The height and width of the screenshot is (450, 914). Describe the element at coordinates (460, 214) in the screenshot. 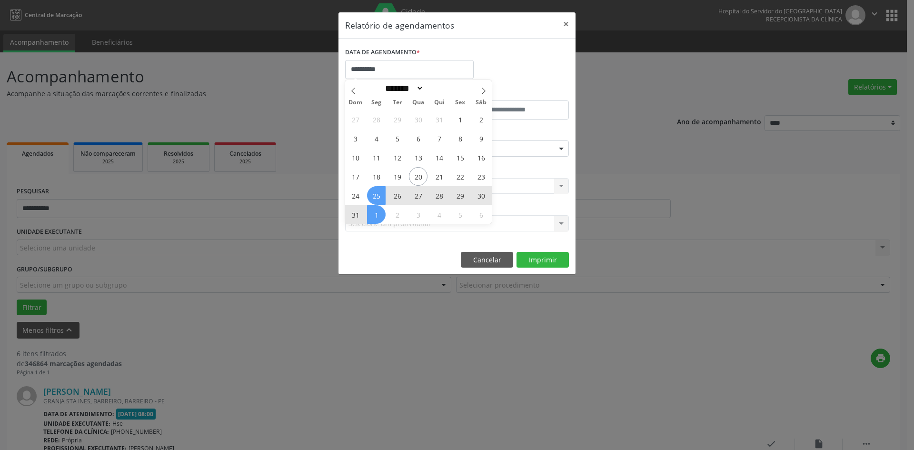

I see `span: Setembro 5, 2025` at that location.